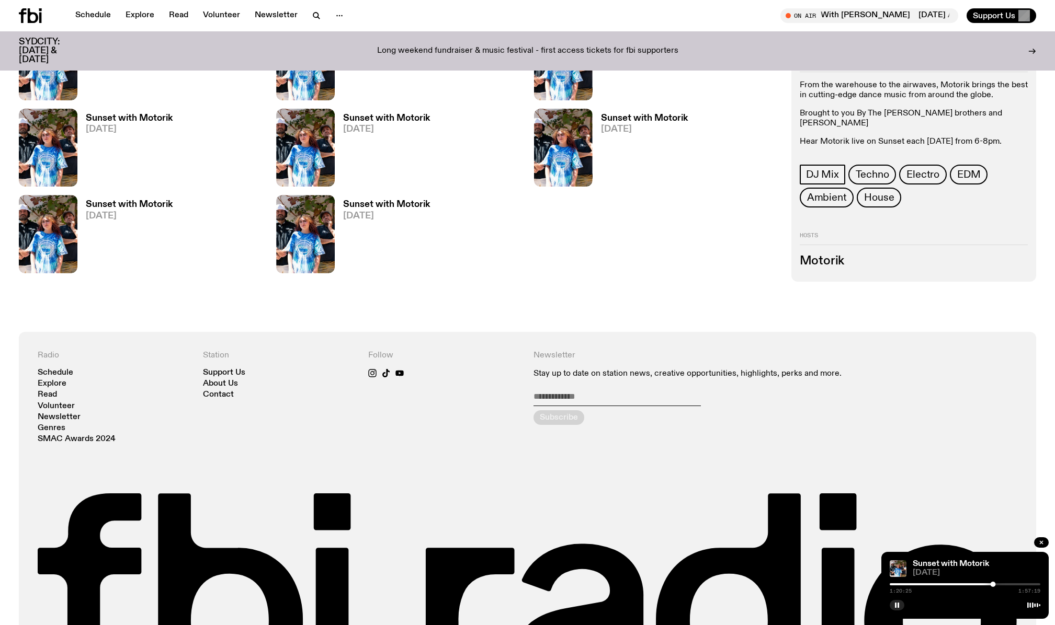  I want to click on a: Support Us, so click(224, 373).